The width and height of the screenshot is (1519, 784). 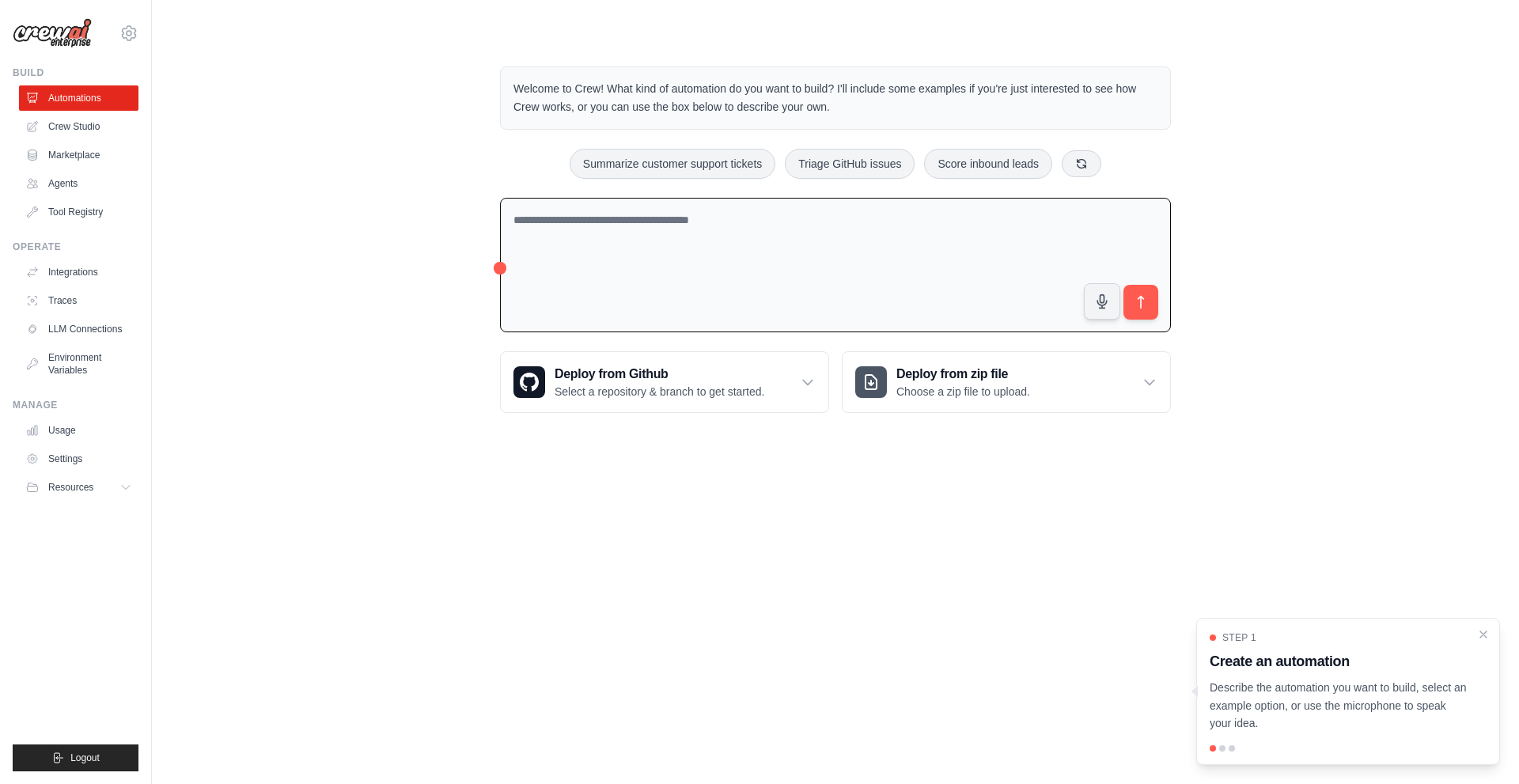 I want to click on span: Resources, so click(x=71, y=487).